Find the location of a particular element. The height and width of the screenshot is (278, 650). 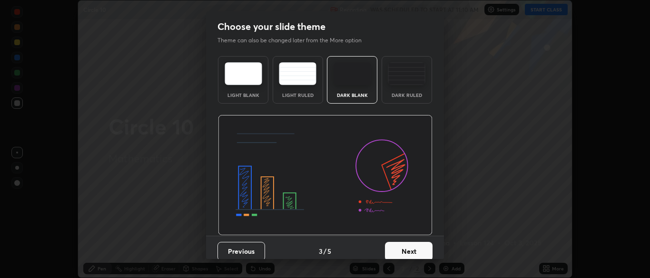

img: darkTheme.f0cc69e5.svg is located at coordinates (352, 74).